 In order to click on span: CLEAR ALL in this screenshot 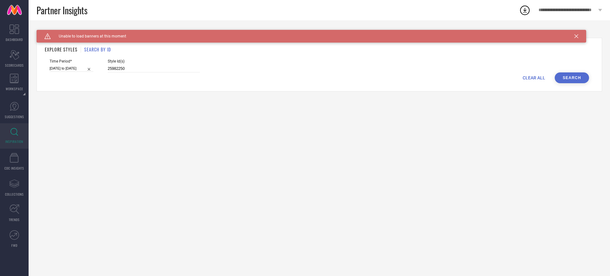, I will do `click(534, 78)`.